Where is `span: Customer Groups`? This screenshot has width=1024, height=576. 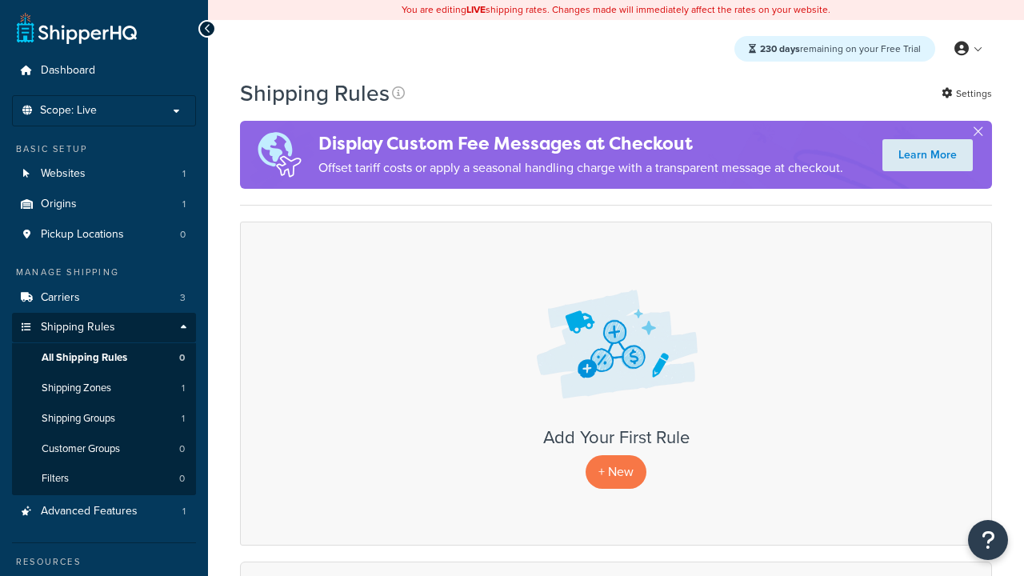
span: Customer Groups is located at coordinates (81, 449).